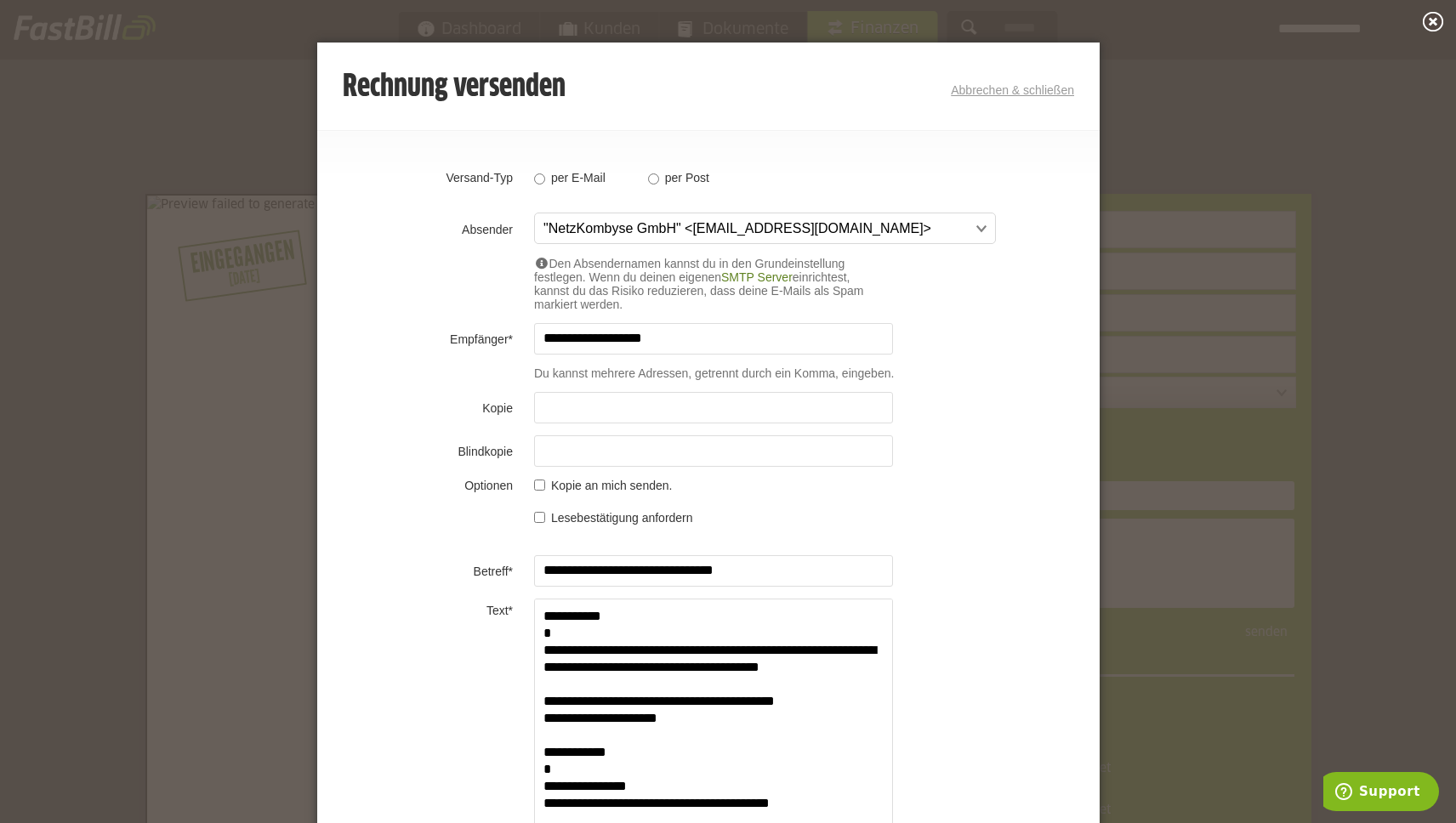 The image size is (1456, 823). I want to click on span: Kopie an mich senden., so click(612, 486).